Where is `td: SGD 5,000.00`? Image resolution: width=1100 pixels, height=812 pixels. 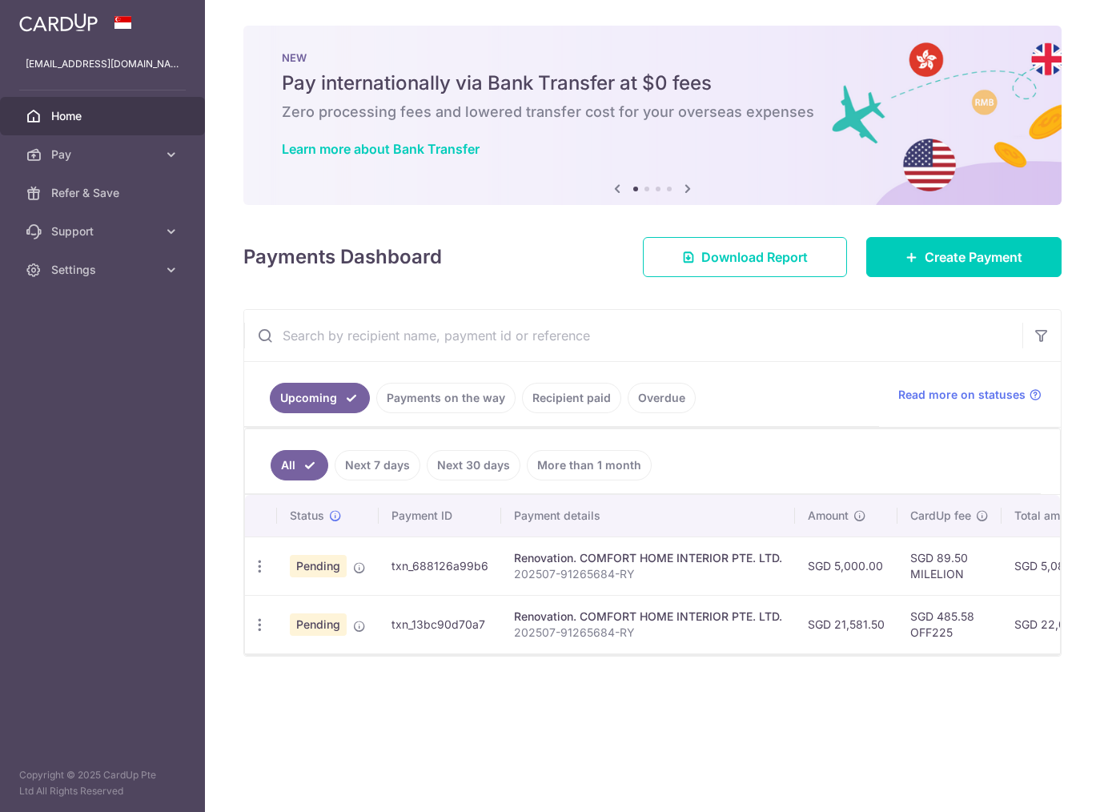
td: SGD 5,000.00 is located at coordinates (846, 565).